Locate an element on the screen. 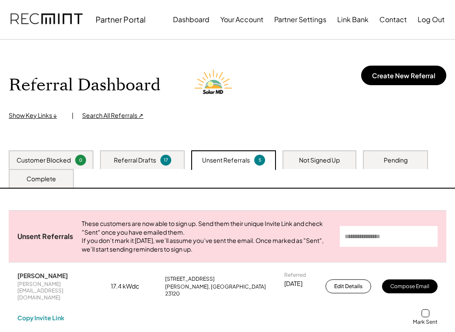 The width and height of the screenshot is (455, 332). button: Edit Details is located at coordinates (348, 286).